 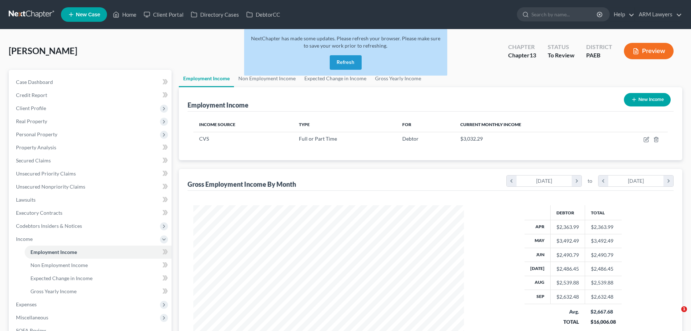 I want to click on div: $3,492.49, so click(x=568, y=241).